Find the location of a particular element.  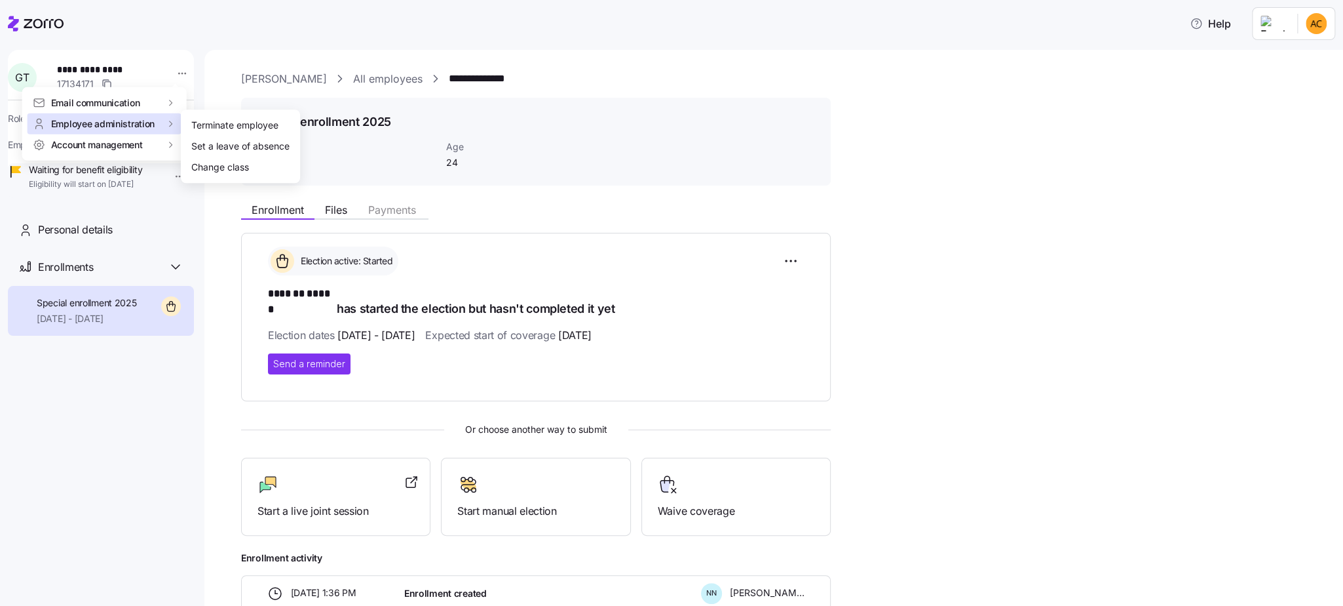

div: Change class is located at coordinates (220, 167).